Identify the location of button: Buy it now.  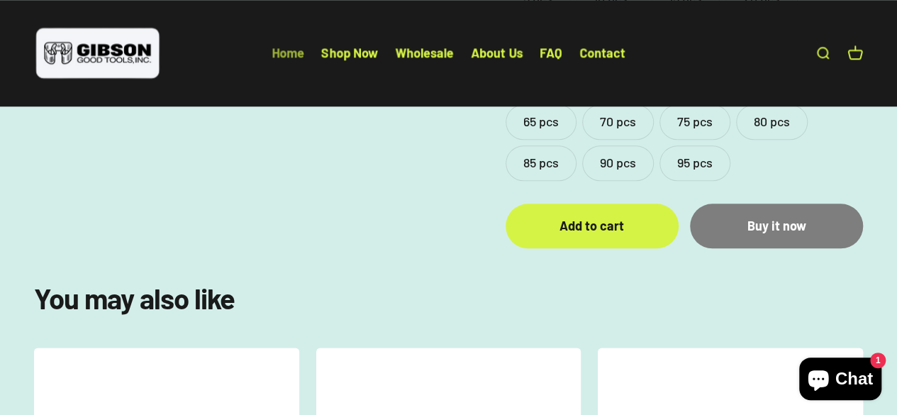
(777, 226).